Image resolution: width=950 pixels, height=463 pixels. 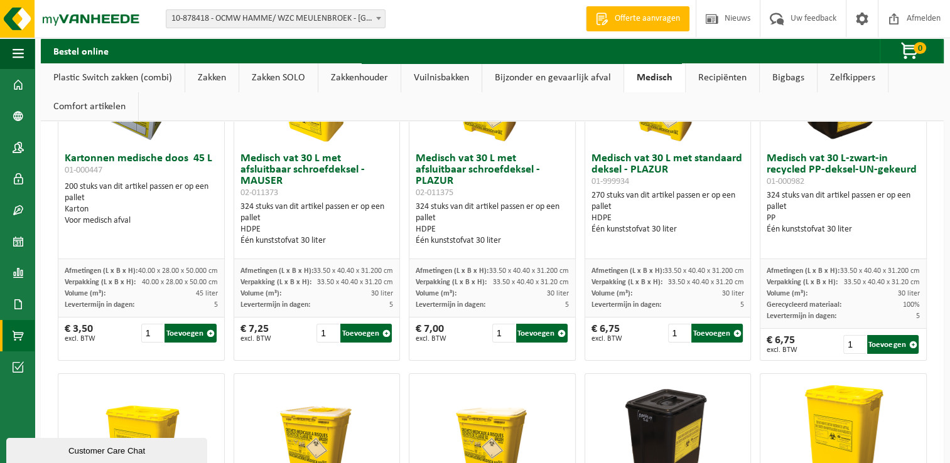 What do you see at coordinates (441, 78) in the screenshot?
I see `a: Vuilnisbakken` at bounding box center [441, 78].